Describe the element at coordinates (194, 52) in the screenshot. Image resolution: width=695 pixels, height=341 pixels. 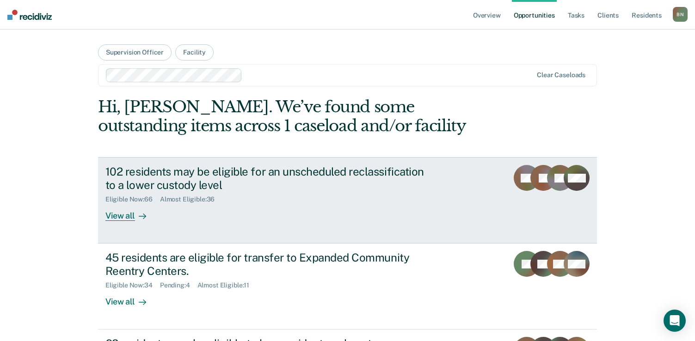
I see `button: Facility` at that location.